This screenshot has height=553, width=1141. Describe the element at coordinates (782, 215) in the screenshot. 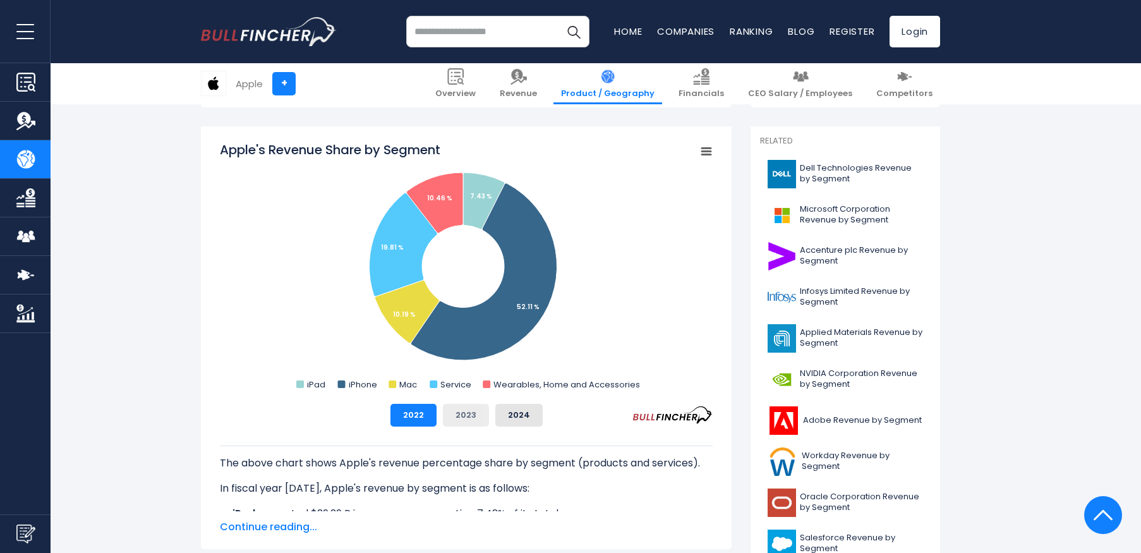

I see `img: MSFT logo` at that location.